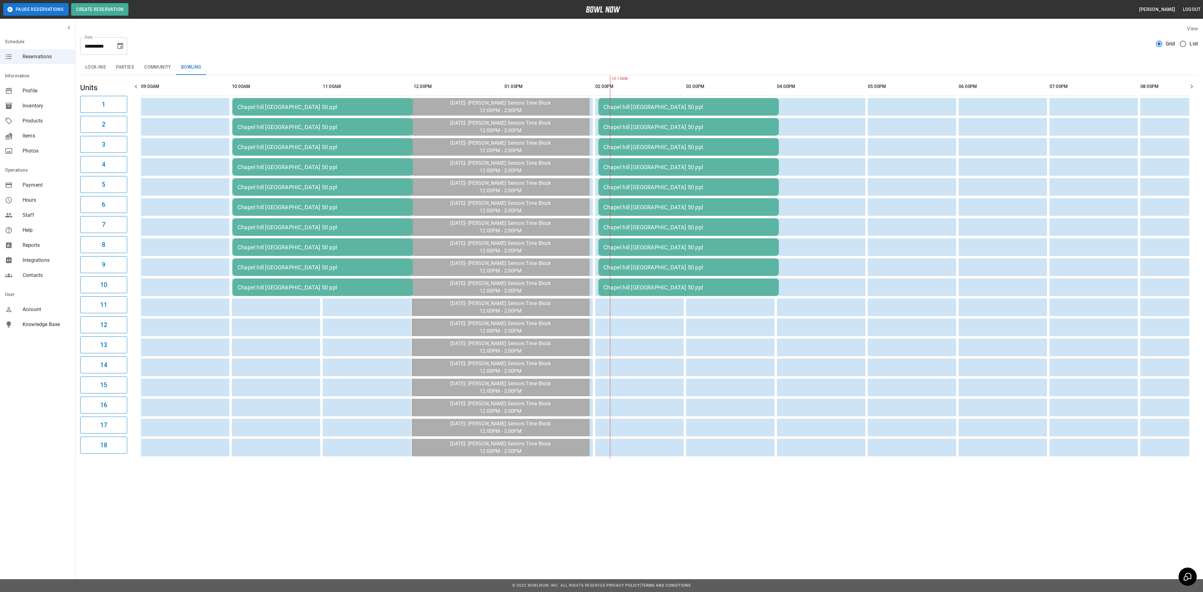  Describe the element at coordinates (1171, 44) in the screenshot. I see `span: Grid` at that location.